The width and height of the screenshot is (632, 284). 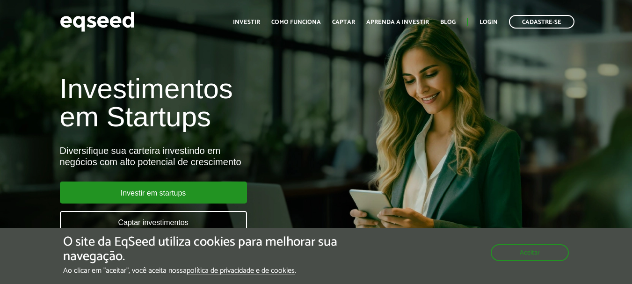 I want to click on h1: Investimentos em Startups, so click(x=211, y=103).